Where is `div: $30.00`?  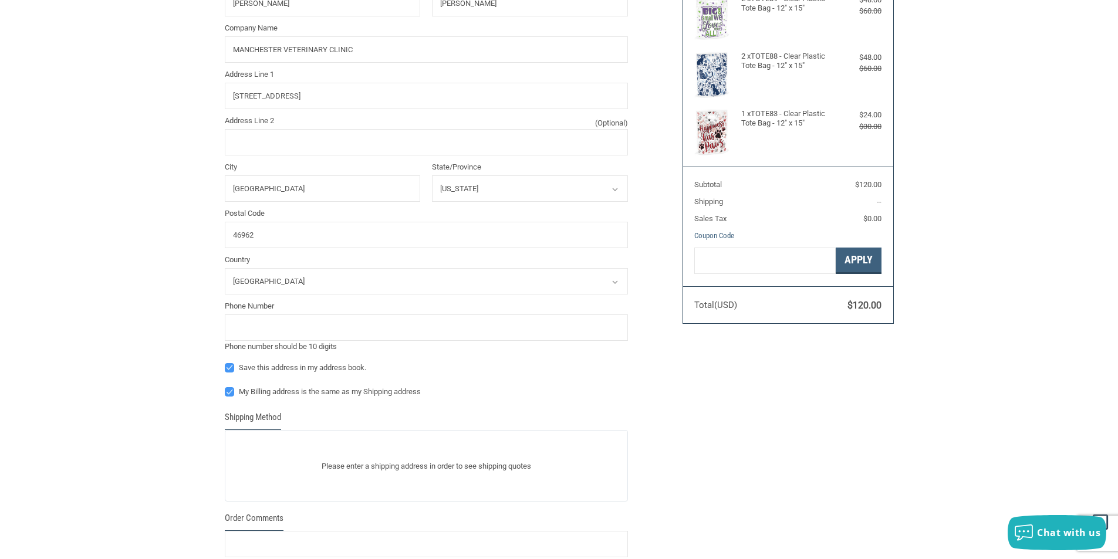
div: $30.00 is located at coordinates (858, 127).